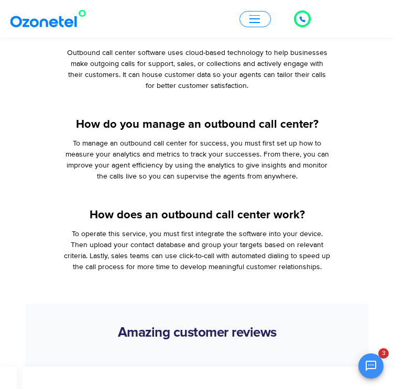  I want to click on h2: Amazing customer reviews, so click(197, 333).